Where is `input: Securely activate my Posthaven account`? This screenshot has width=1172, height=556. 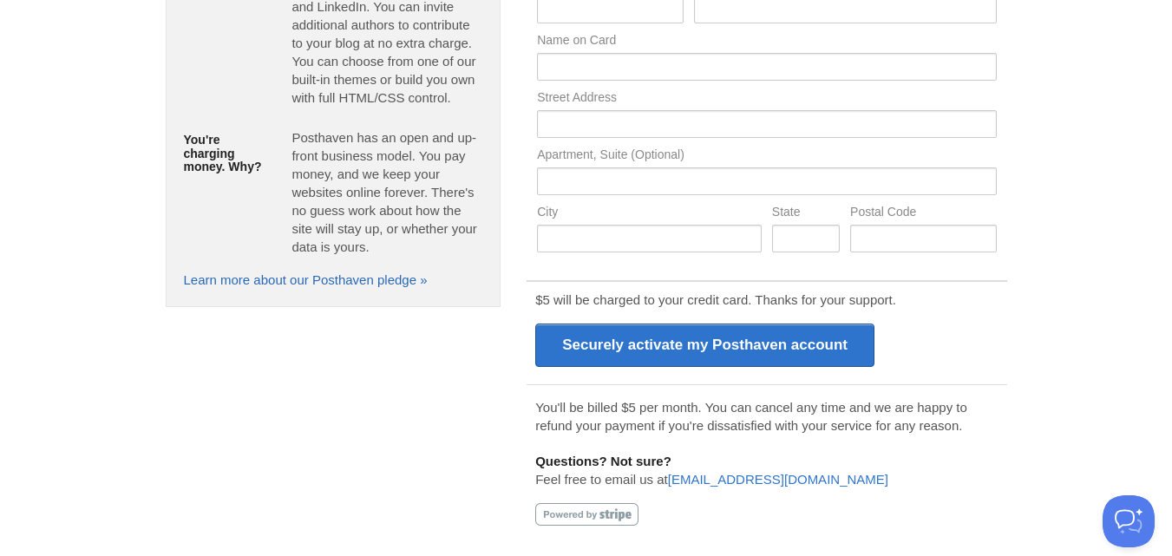
input: Securely activate my Posthaven account is located at coordinates (705, 345).